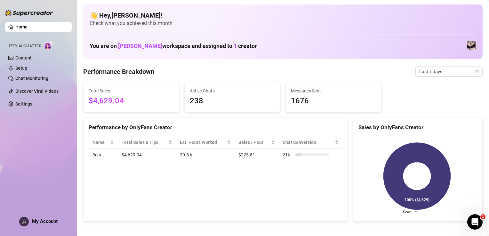  I want to click on span: Sales / Hour, so click(254, 142).